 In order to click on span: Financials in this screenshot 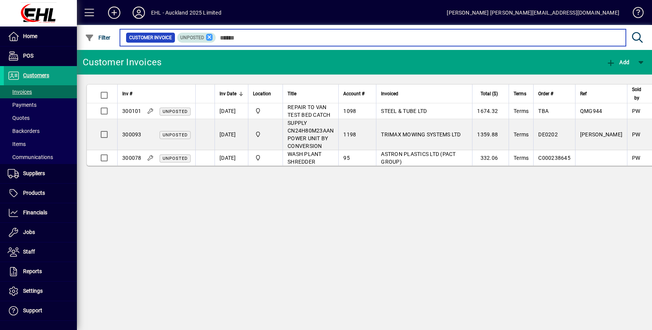, I will do `click(35, 213)`.